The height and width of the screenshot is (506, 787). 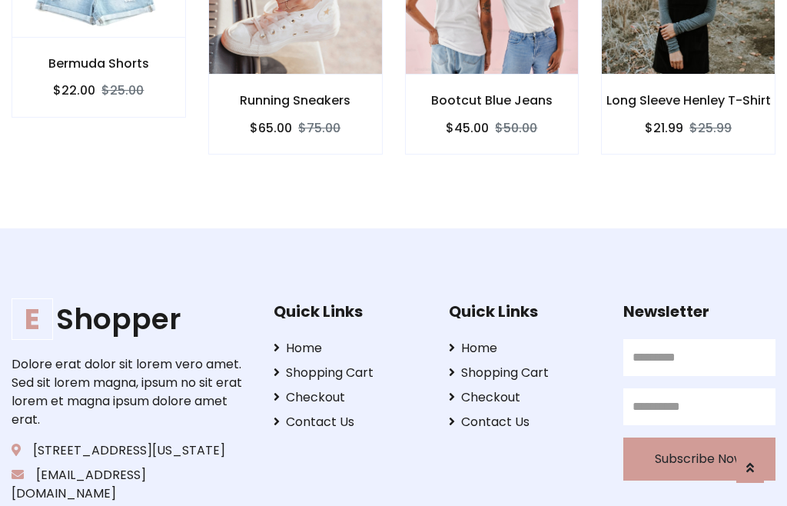 What do you see at coordinates (319, 128) in the screenshot?
I see `del: $75.00` at bounding box center [319, 128].